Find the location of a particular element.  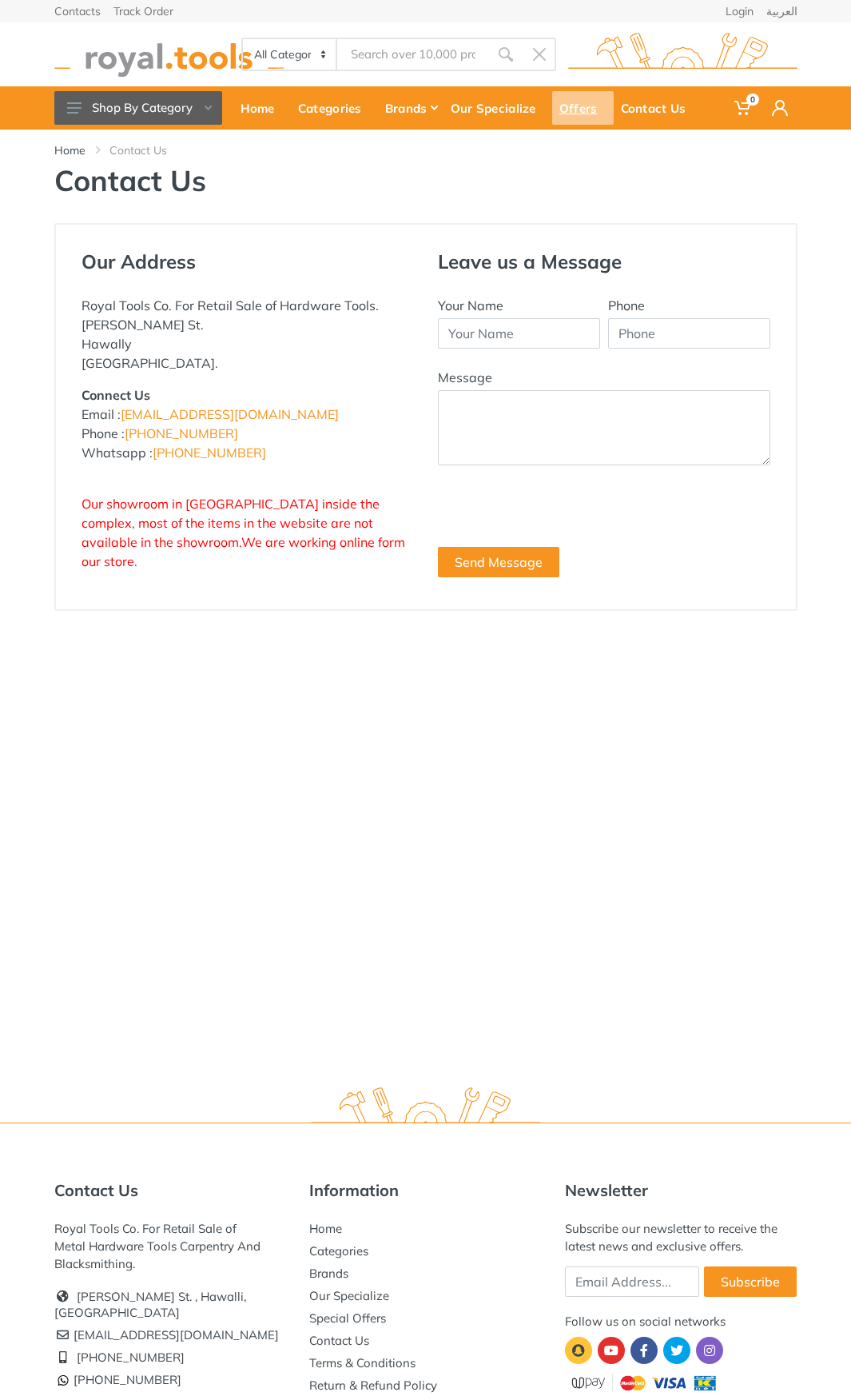

div: Royal Tools Co. For Retail Sale of Metal Hardware Tools Carpentry And Blacksmithing. is located at coordinates (170, 1247).